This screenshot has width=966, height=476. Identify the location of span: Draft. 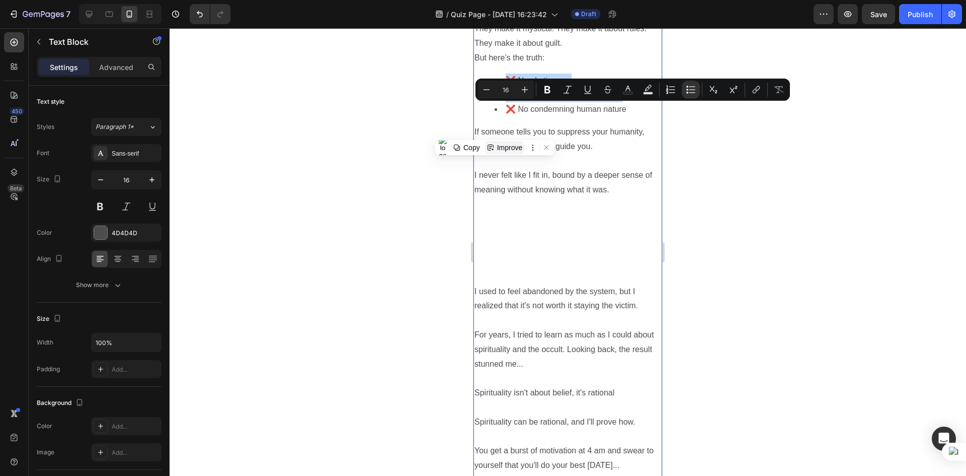
(589, 14).